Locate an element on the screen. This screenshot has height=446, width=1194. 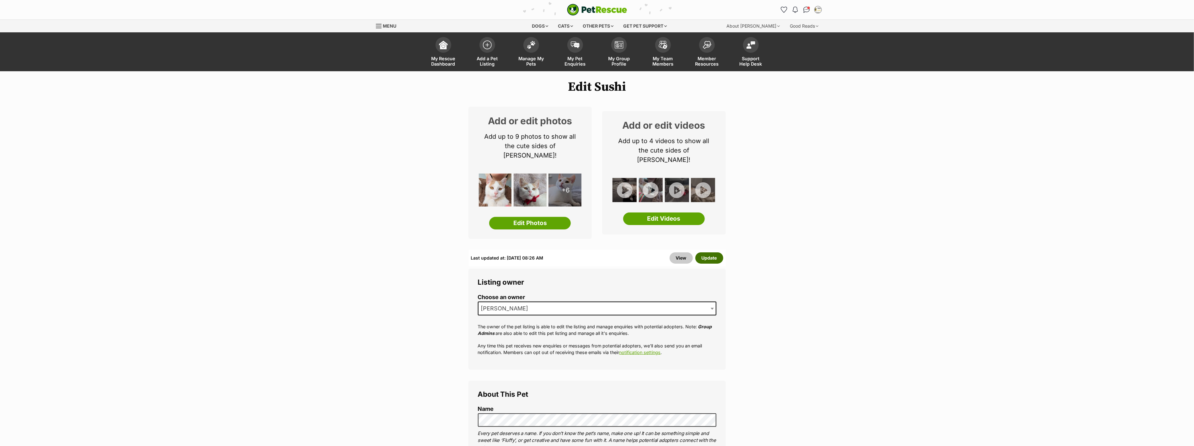
img: help-desk-icon-fdf02630f3aa405de69fd3d07c3f3aa587a6932b1a1747fa1d2bba05be0121f9.svg is located at coordinates (751, 45).